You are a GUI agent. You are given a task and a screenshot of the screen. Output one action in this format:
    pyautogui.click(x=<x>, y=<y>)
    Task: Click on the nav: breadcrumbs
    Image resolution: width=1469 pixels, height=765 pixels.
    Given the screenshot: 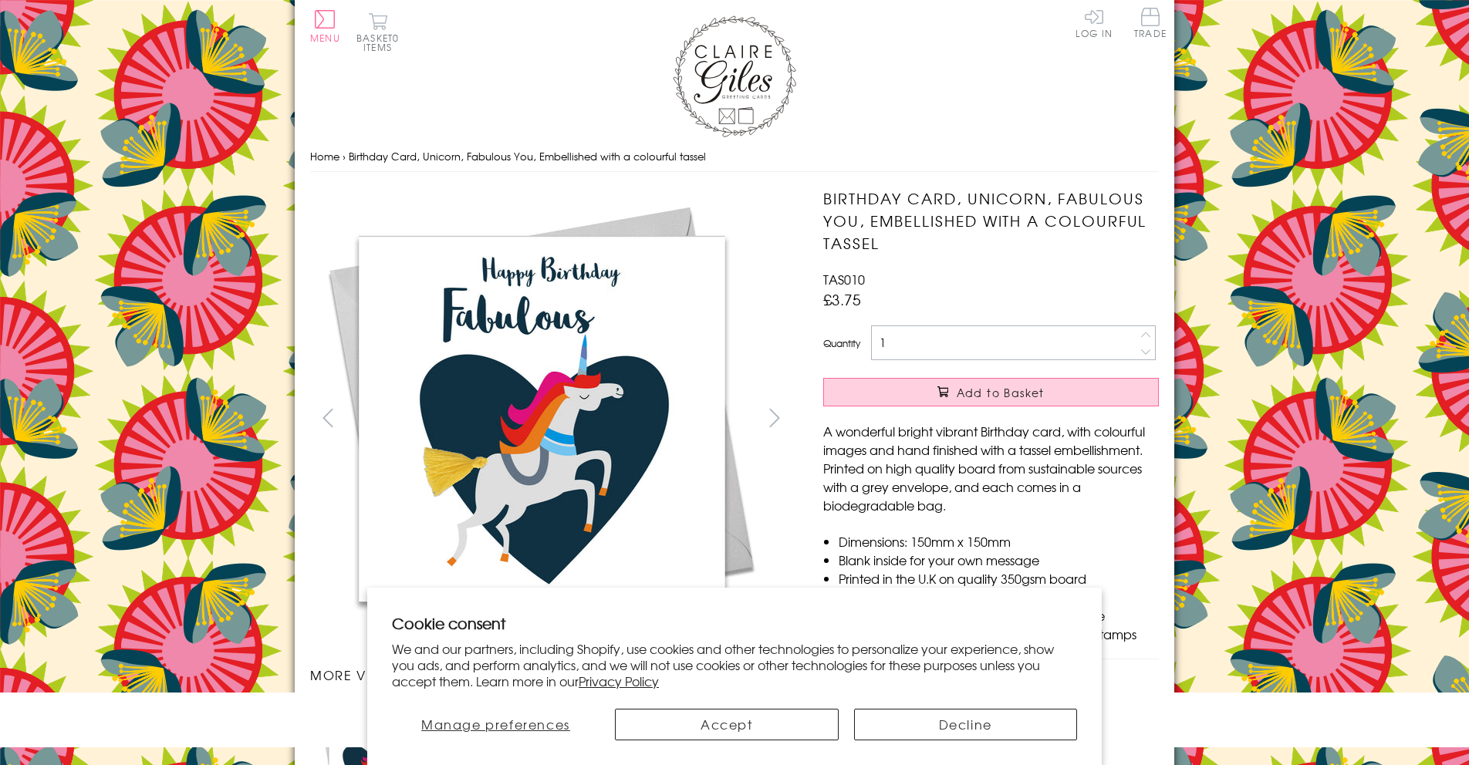 What is the action you would take?
    pyautogui.click(x=734, y=157)
    